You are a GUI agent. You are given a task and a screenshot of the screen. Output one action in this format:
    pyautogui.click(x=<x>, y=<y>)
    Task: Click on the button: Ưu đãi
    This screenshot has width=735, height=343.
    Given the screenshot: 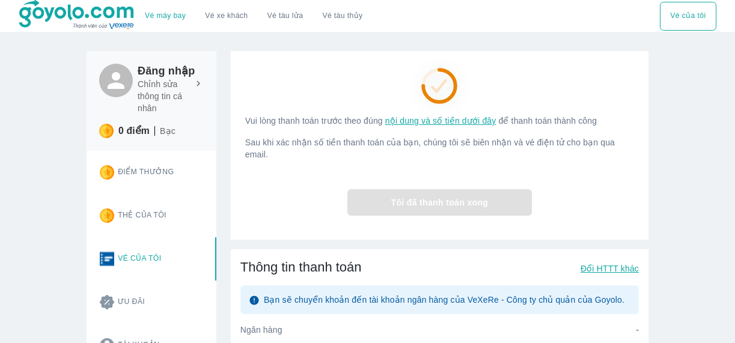 What is the action you would take?
    pyautogui.click(x=153, y=302)
    